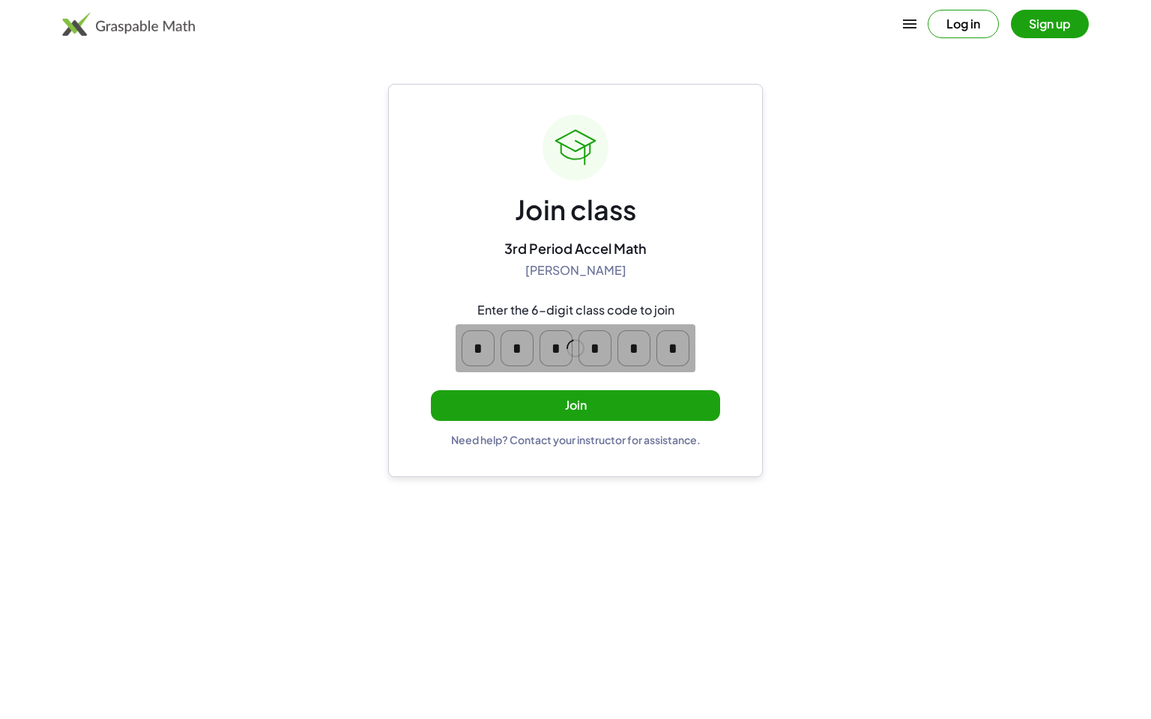 The height and width of the screenshot is (719, 1151). Describe the element at coordinates (575, 210) in the screenshot. I see `div: Join class` at that location.